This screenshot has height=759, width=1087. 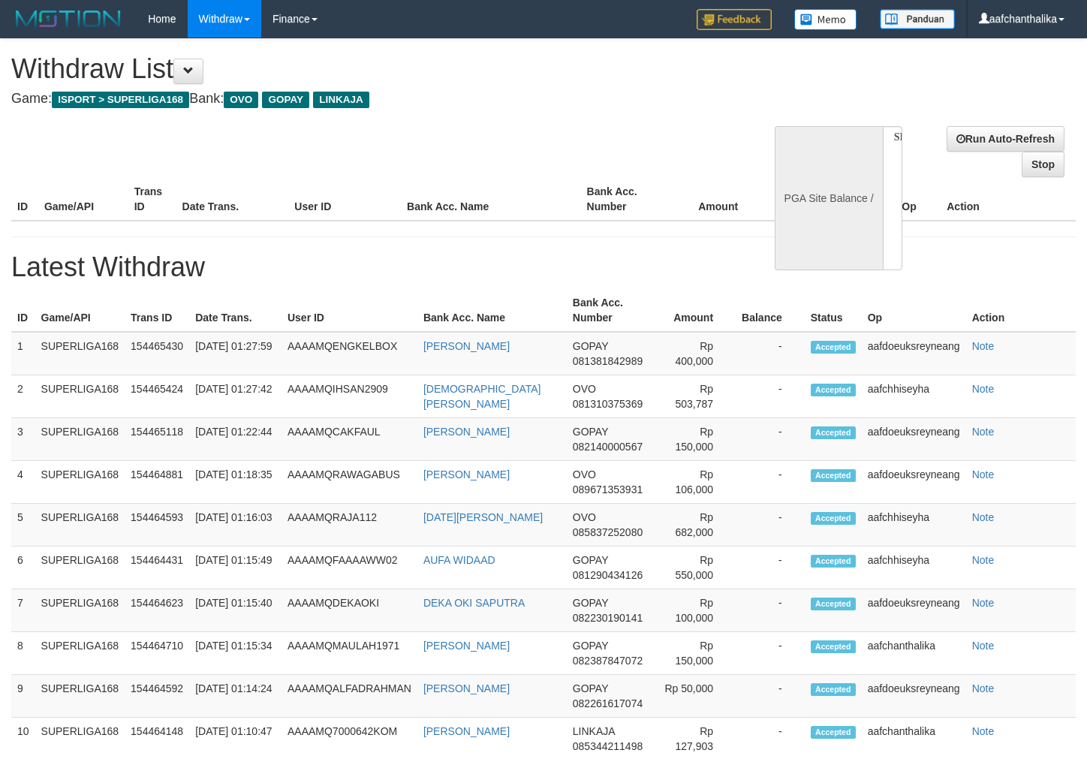 What do you see at coordinates (607, 660) in the screenshot?
I see `span: 082387847072` at bounding box center [607, 660].